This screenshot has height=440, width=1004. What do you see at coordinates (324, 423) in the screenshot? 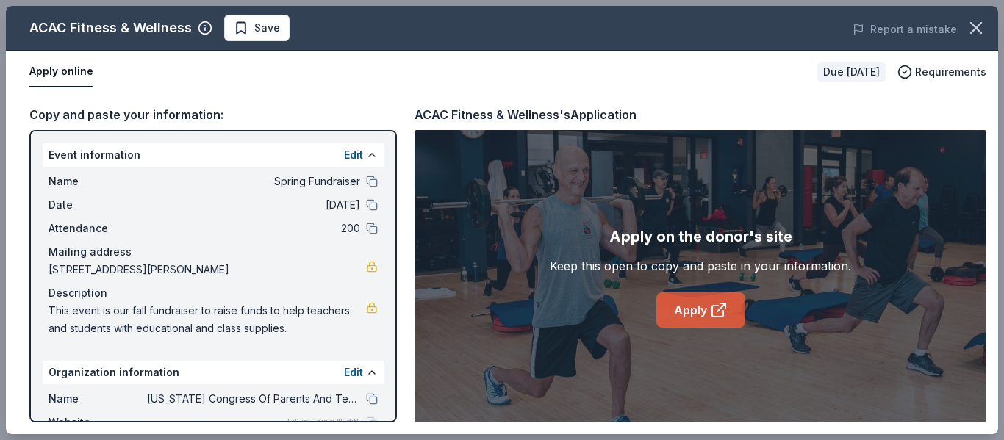
I see `span: Fill in using "Edit"` at bounding box center [324, 423].